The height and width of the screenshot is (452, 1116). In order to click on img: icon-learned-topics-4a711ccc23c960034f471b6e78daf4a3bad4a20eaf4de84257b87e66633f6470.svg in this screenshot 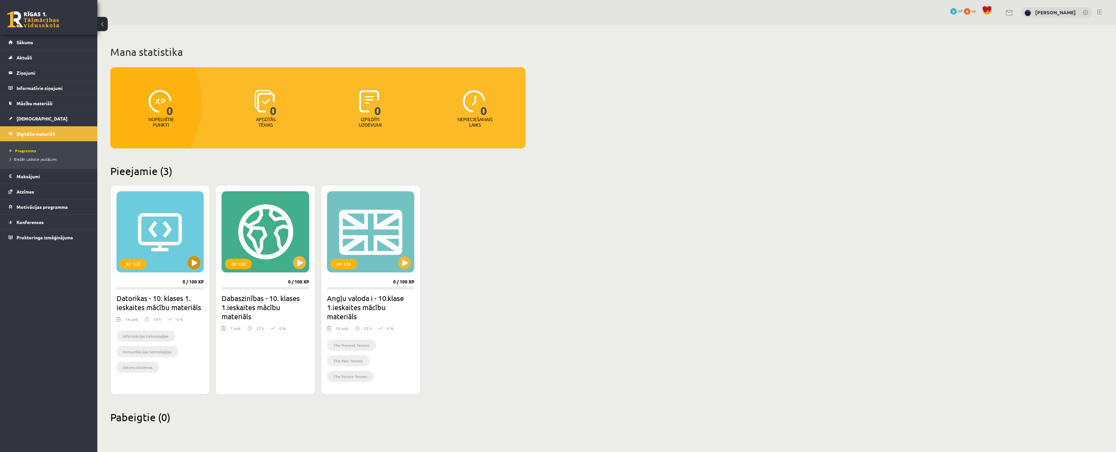, I will do `click(264, 101)`.